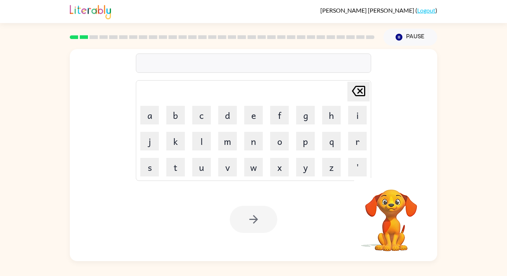 This screenshot has height=276, width=507. Describe the element at coordinates (331, 141) in the screenshot. I see `button: q` at that location.